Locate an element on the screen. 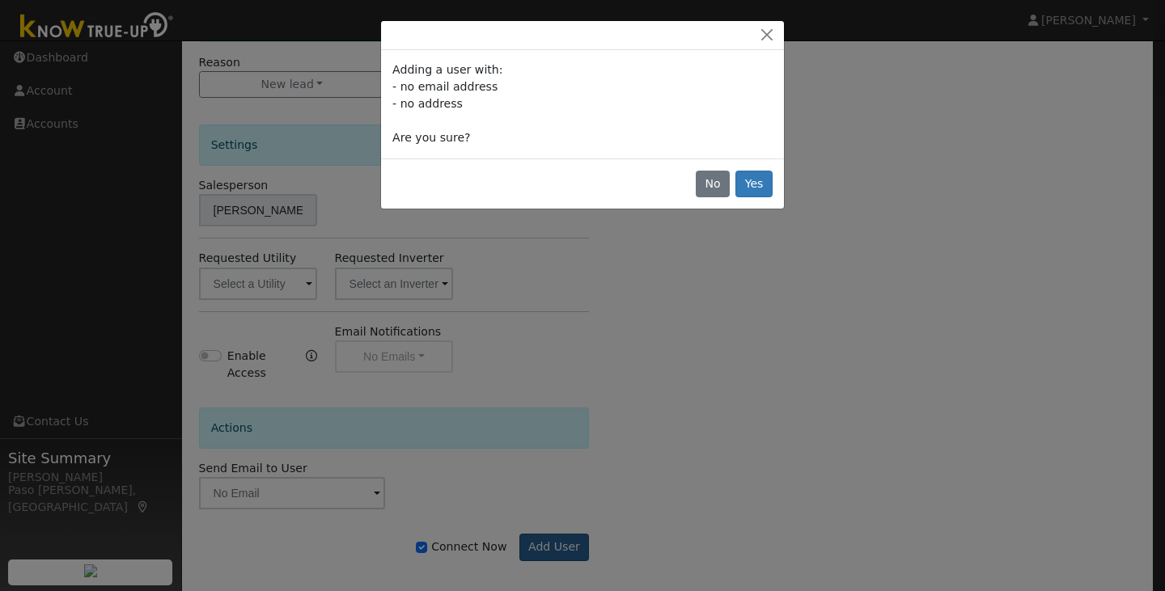 The image size is (1165, 591). button: No is located at coordinates (713, 184).